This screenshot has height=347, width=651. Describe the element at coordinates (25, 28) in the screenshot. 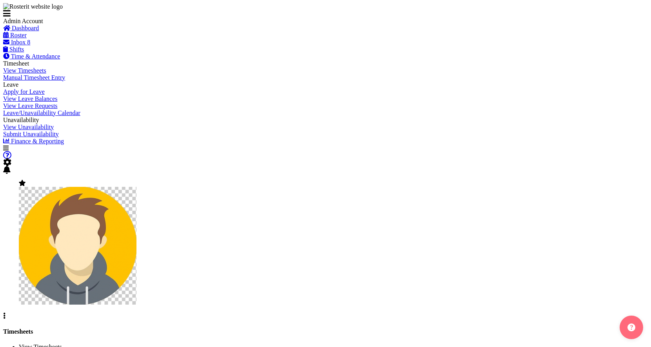

I see `span: Dashboard` at that location.